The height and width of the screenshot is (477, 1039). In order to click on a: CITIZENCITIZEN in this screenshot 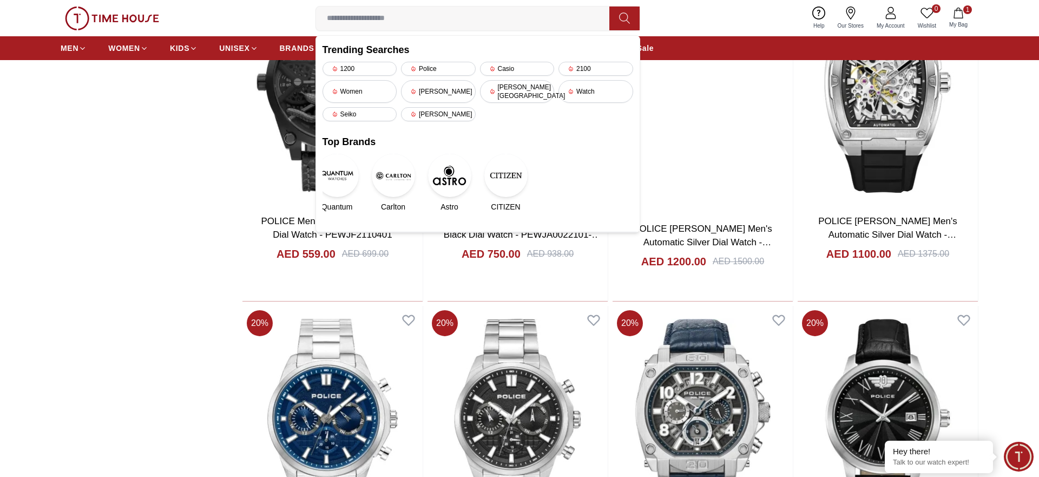, I will do `click(506, 183)`.